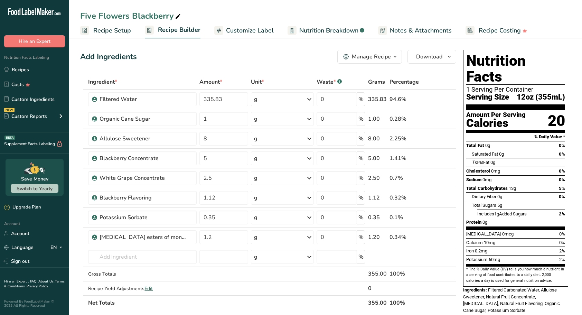 The image size is (582, 315). Describe the element at coordinates (407, 119) in the screenshot. I see `div: 0.28%` at that location.